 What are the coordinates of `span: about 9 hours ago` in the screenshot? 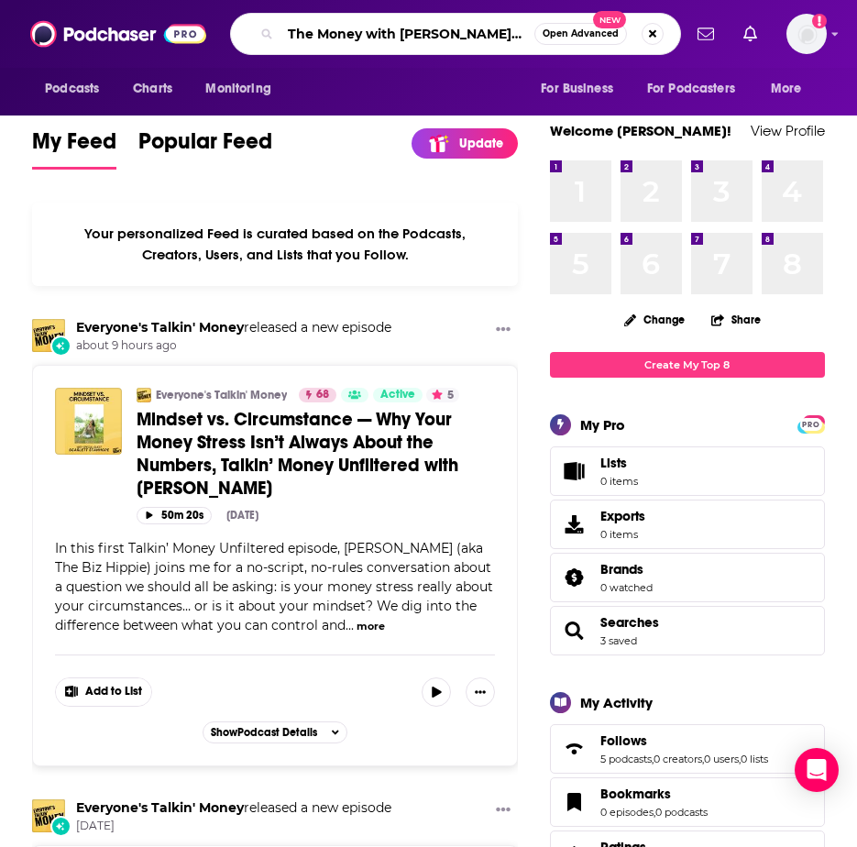 It's located at (234, 346).